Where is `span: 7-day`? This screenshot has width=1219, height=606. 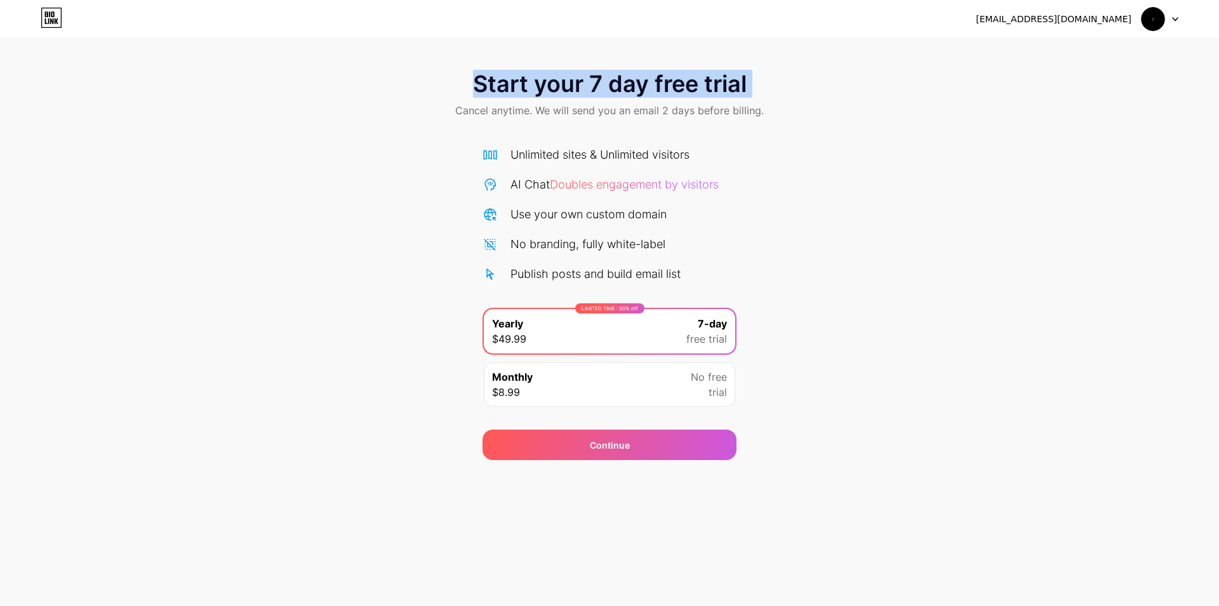
span: 7-day is located at coordinates (712, 324).